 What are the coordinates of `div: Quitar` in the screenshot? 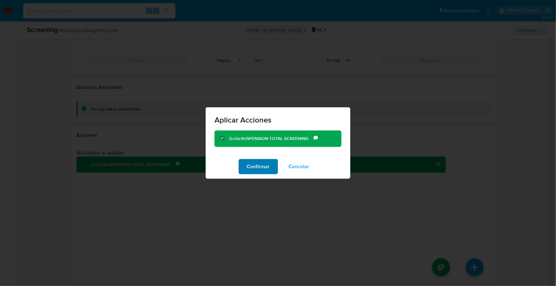 It's located at (271, 139).